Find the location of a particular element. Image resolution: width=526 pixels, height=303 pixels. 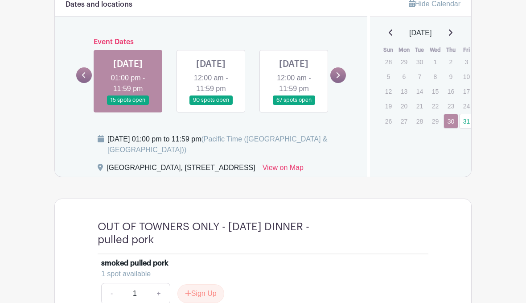

p: 23 is located at coordinates (451, 106).